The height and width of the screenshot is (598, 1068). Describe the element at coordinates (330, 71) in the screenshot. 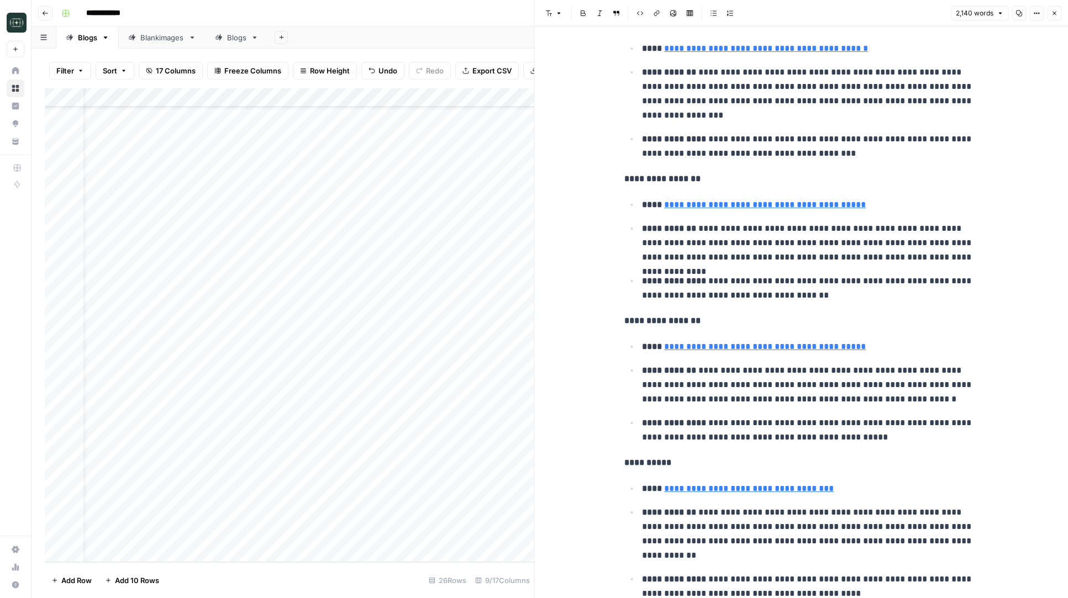

I see `span: Row Height` at that location.